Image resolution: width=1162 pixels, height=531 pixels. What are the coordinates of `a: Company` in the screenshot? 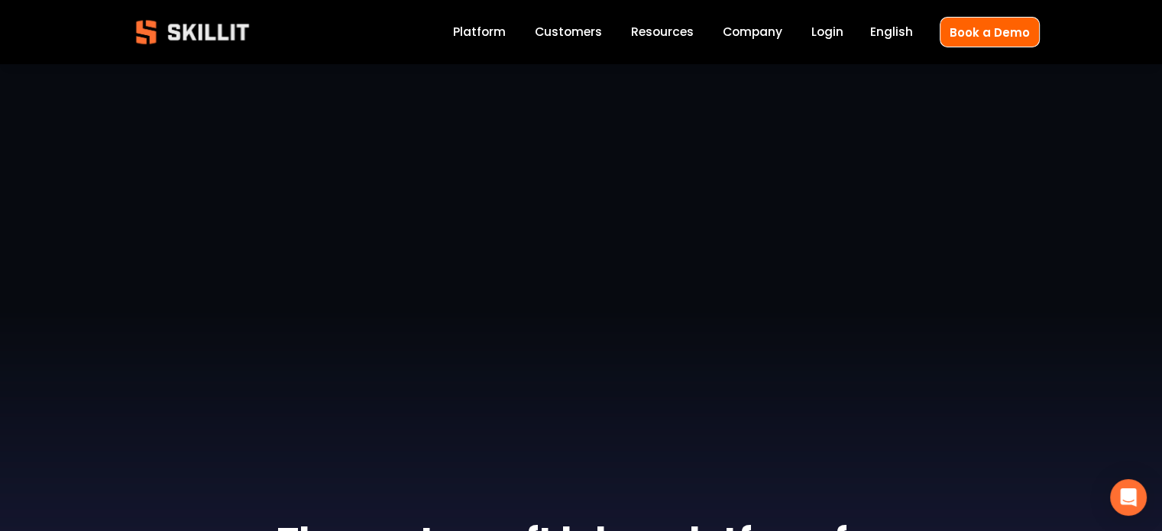 It's located at (752, 32).